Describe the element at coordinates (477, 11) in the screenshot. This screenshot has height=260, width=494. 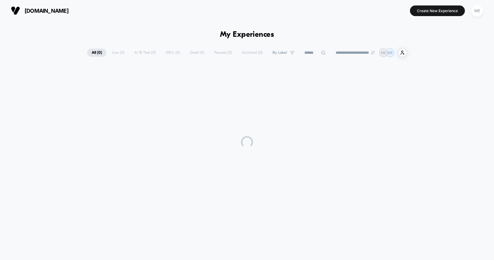
I see `div: ME` at that location.